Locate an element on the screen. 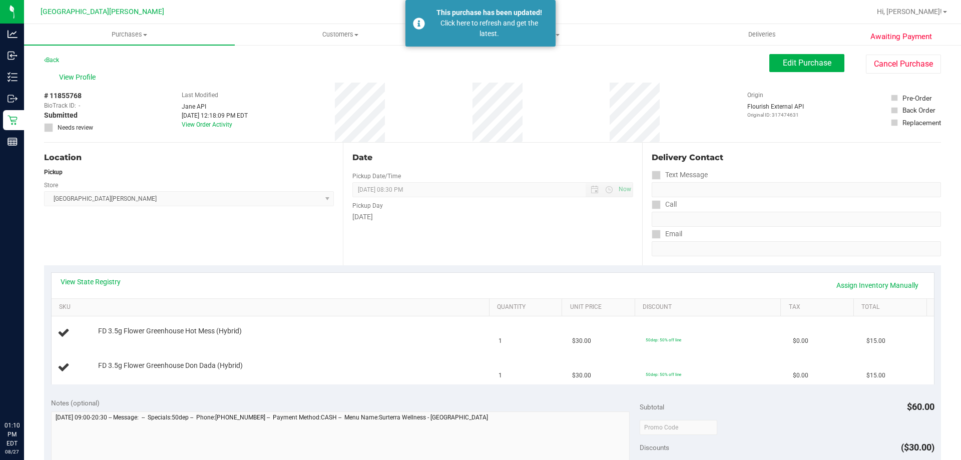 The image size is (961, 460). p: Original ID: 317474631 is located at coordinates (775, 115).